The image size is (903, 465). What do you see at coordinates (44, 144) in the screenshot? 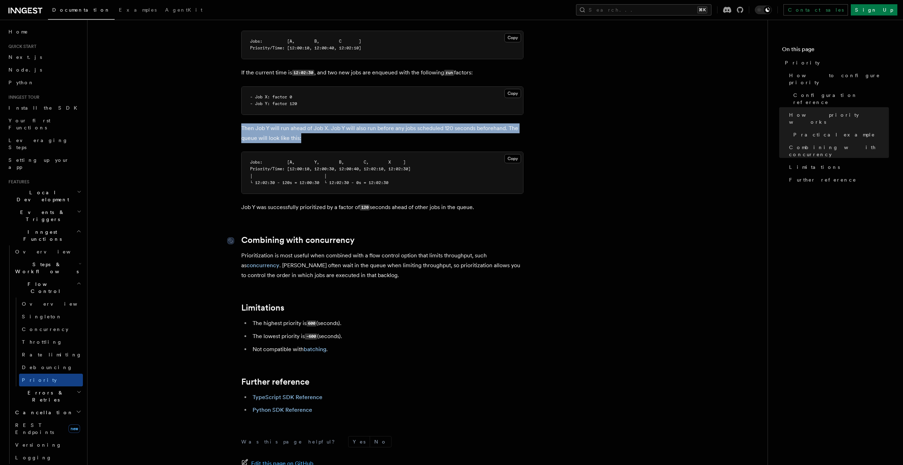
I see `a: Leveraging Steps` at bounding box center [44, 144].